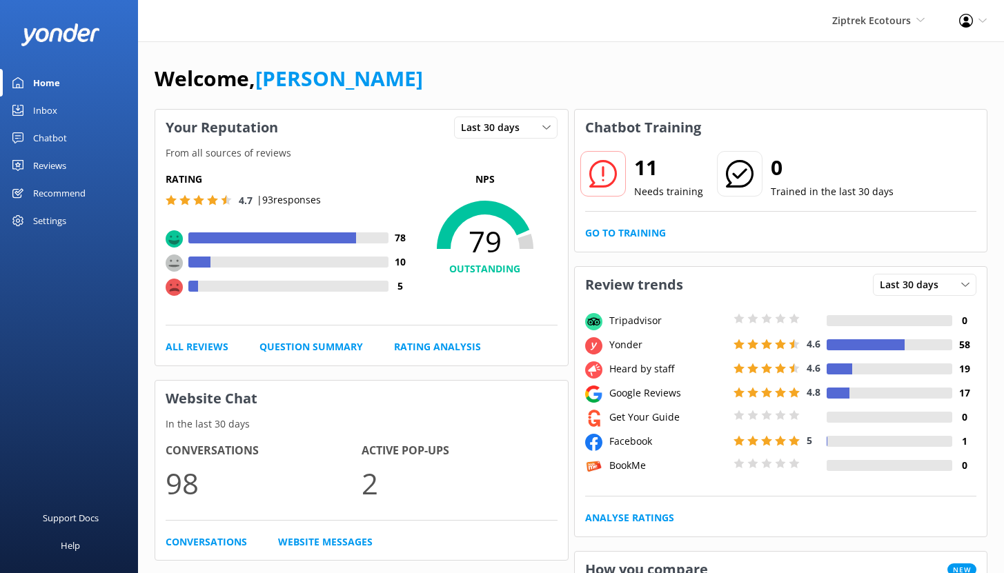 Image resolution: width=1004 pixels, height=573 pixels. Describe the element at coordinates (437, 347) in the screenshot. I see `a: Rating Analysis` at that location.